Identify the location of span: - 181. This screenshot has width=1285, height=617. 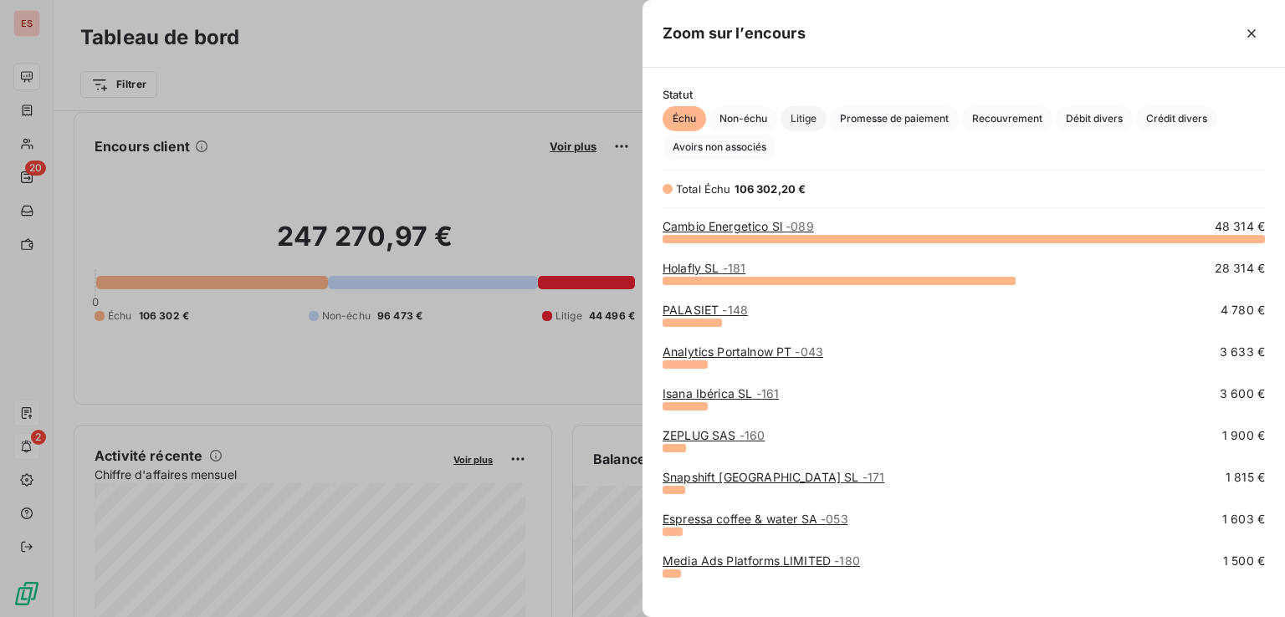
(735, 268).